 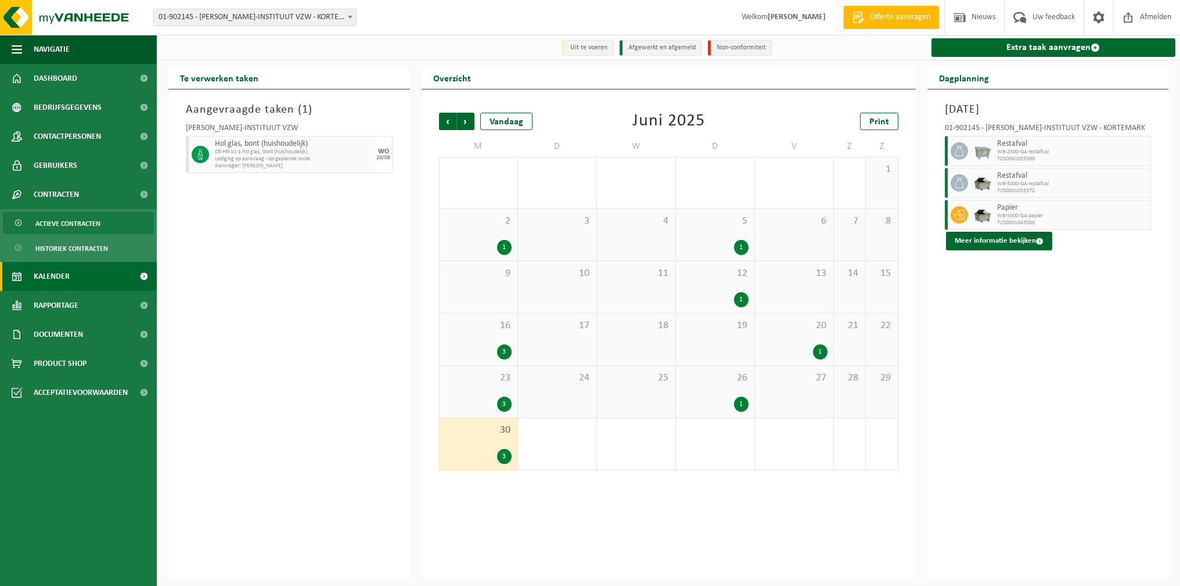 I want to click on a: Historiek contracten, so click(x=78, y=248).